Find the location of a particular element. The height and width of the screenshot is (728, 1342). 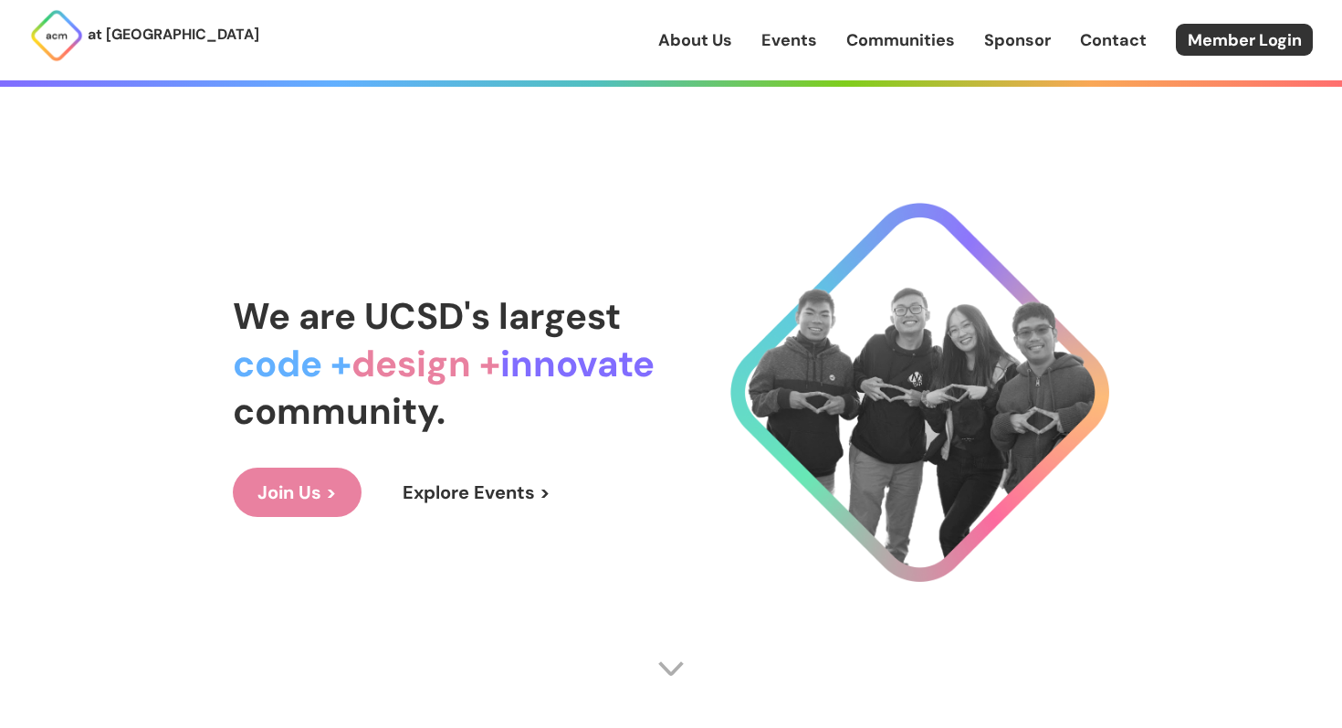

a: Explore Events > is located at coordinates (476, 492).